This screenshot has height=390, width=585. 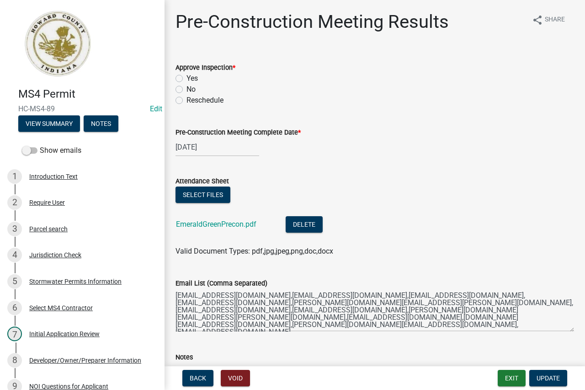 I want to click on div: 8, so click(x=15, y=361).